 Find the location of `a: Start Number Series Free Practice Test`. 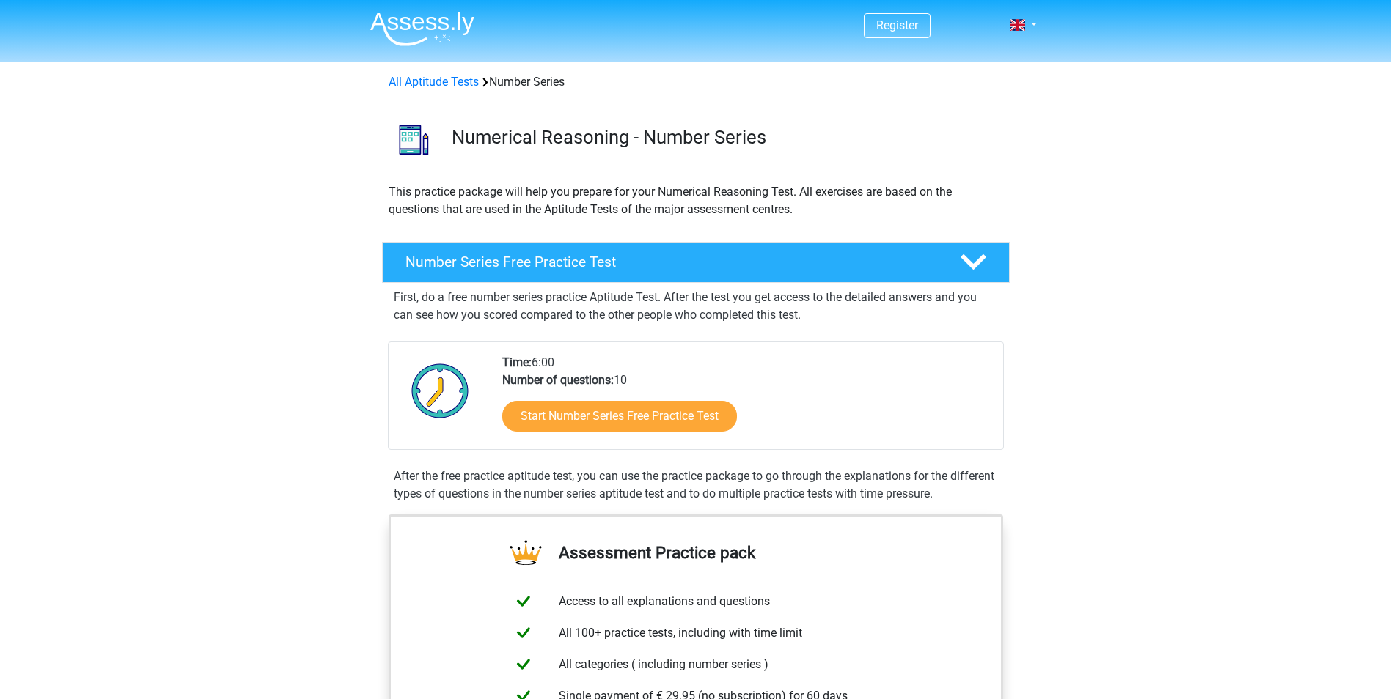

a: Start Number Series Free Practice Test is located at coordinates (620, 416).